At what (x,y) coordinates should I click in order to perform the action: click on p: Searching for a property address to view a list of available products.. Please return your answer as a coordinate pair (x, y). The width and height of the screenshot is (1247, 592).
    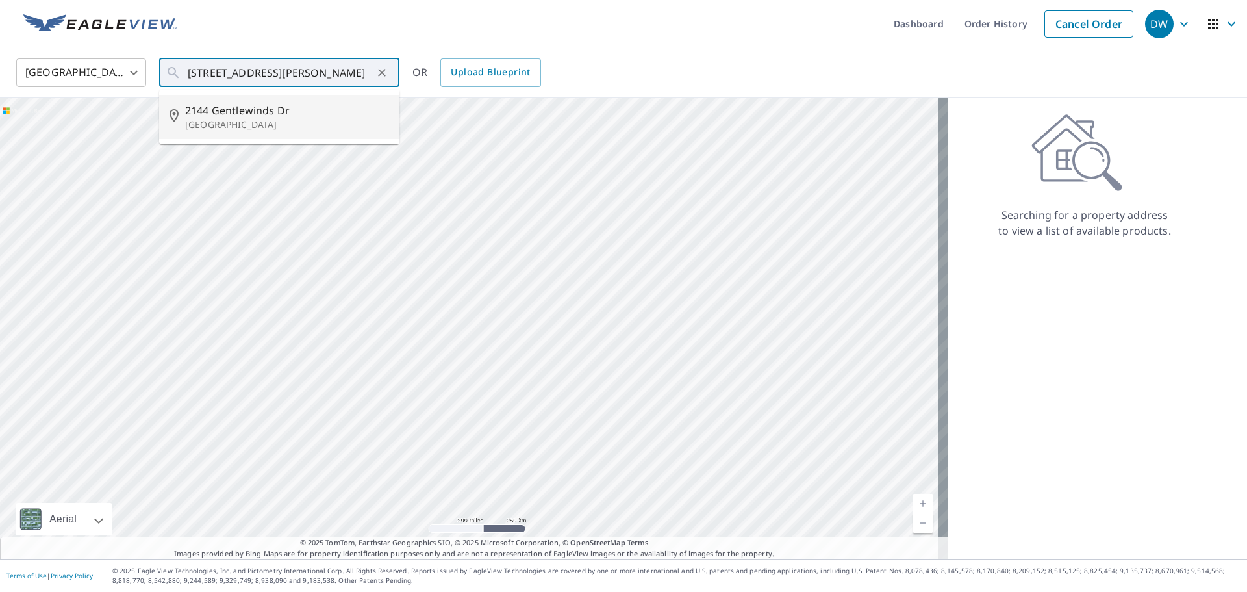
    Looking at the image, I should click on (1084, 223).